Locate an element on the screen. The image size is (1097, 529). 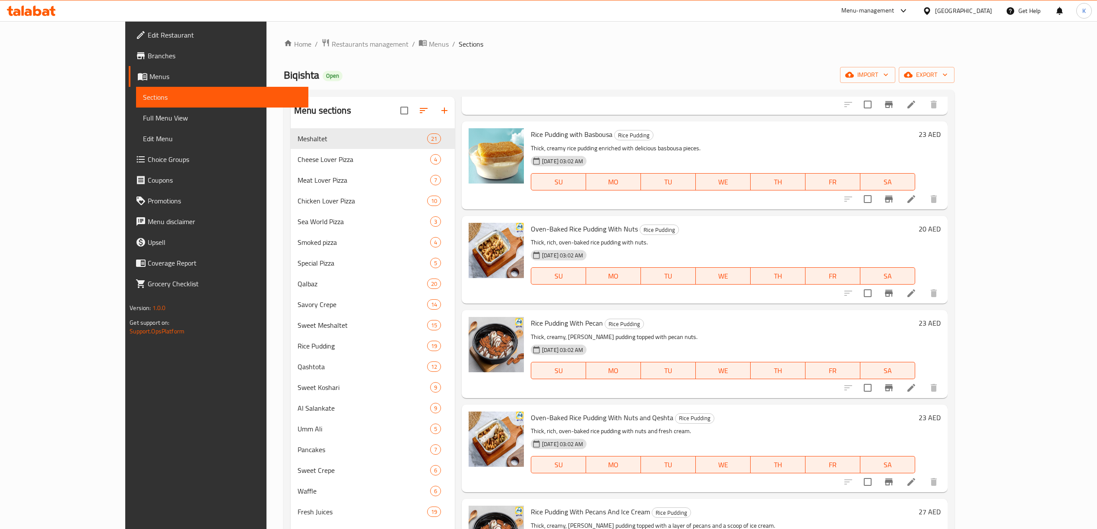
span: SU is located at coordinates (558, 182).